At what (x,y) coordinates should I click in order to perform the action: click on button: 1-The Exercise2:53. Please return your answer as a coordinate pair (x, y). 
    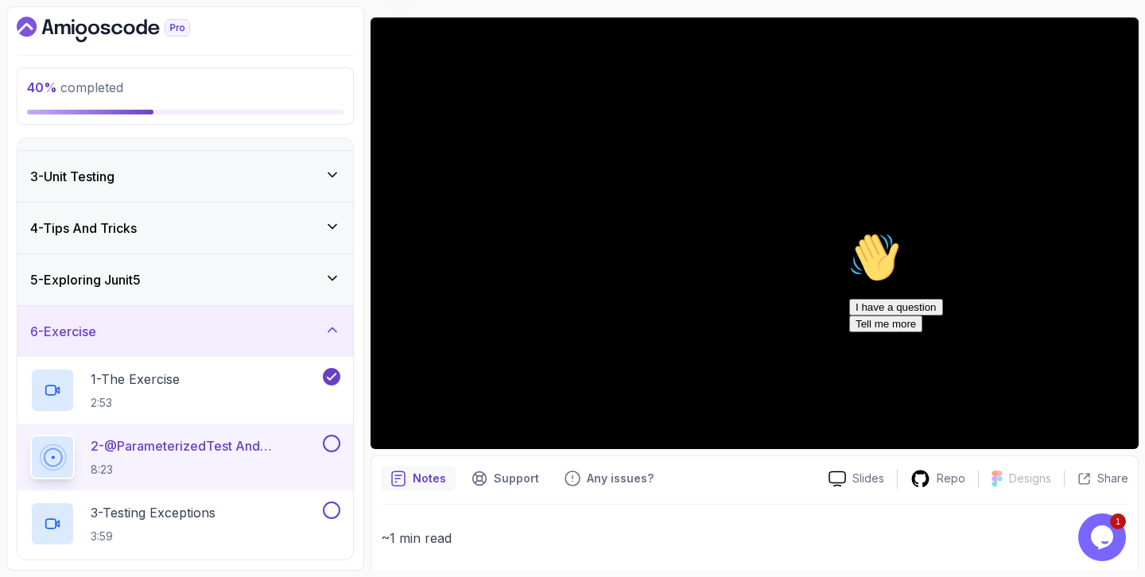
    Looking at the image, I should click on (185, 391).